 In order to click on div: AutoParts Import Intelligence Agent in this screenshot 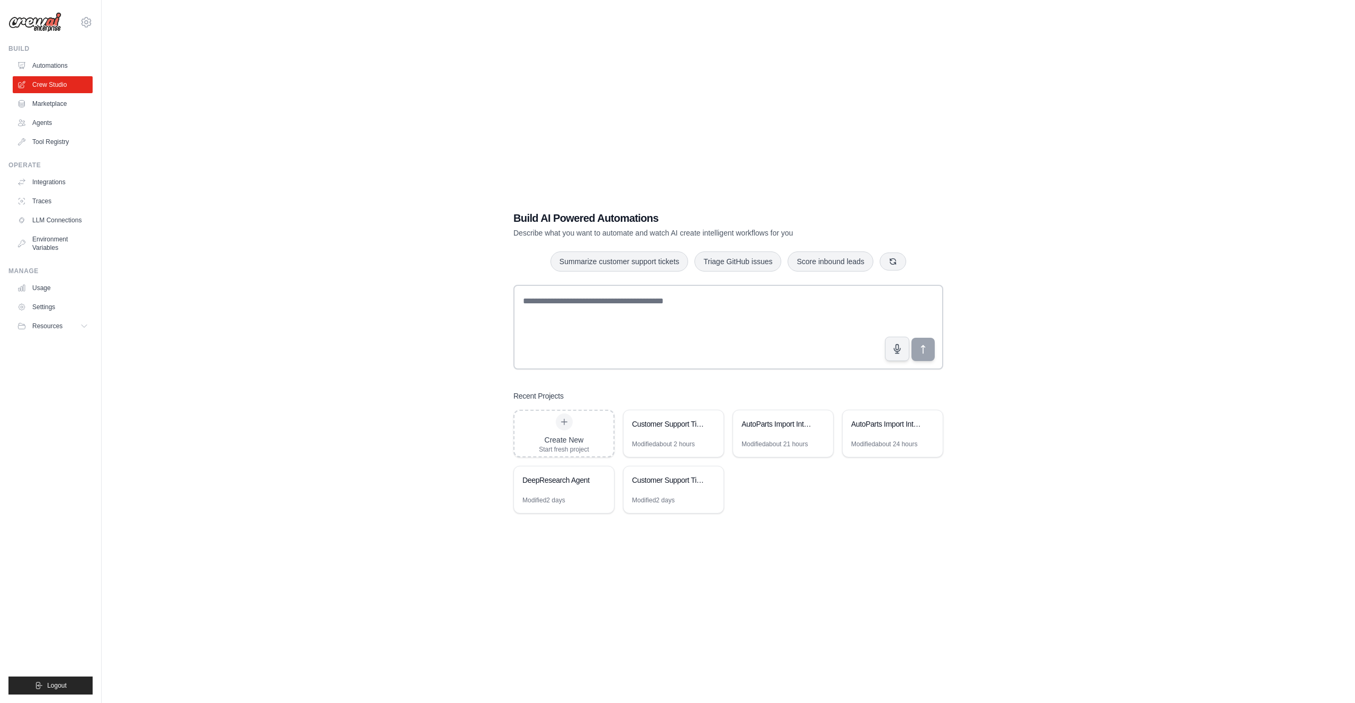, I will do `click(887, 424)`.